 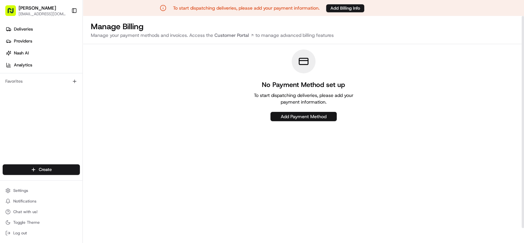 I want to click on span: Create, so click(x=45, y=169).